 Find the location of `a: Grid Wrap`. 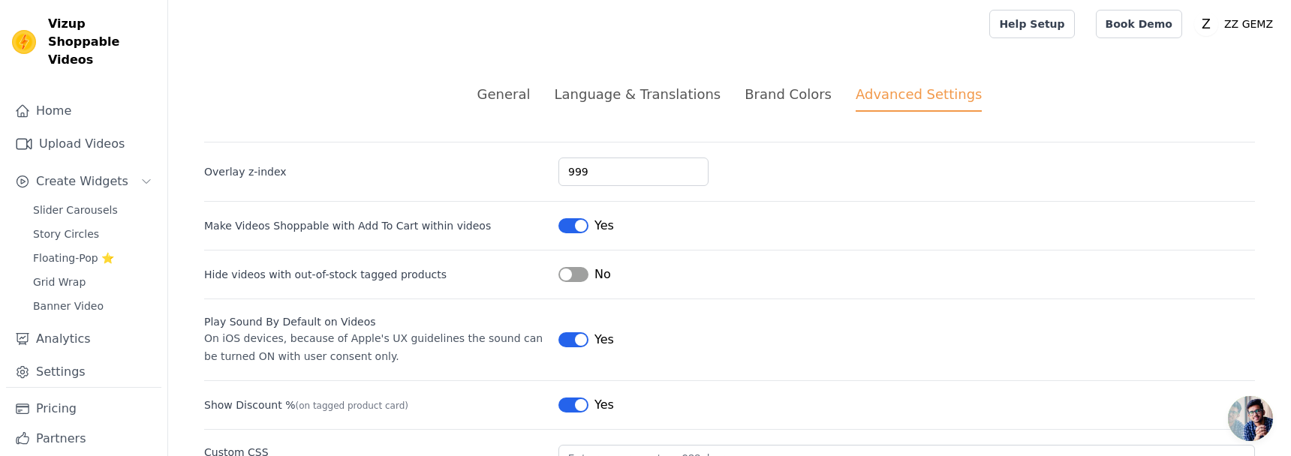

a: Grid Wrap is located at coordinates (92, 282).